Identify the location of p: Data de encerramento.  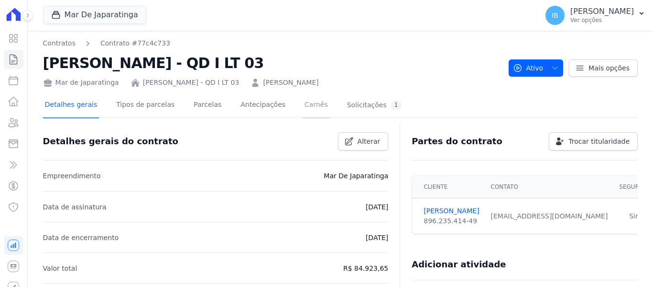
(81, 237).